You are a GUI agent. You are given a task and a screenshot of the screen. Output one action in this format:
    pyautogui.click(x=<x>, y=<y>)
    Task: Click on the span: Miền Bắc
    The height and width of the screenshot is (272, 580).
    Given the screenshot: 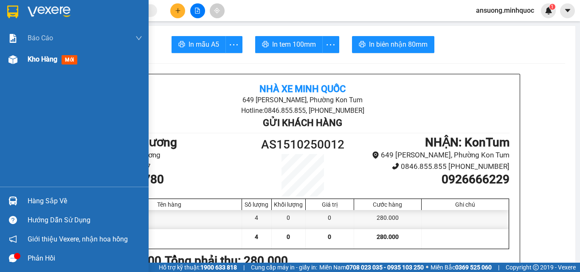 What is the action you would take?
    pyautogui.click(x=461, y=267)
    